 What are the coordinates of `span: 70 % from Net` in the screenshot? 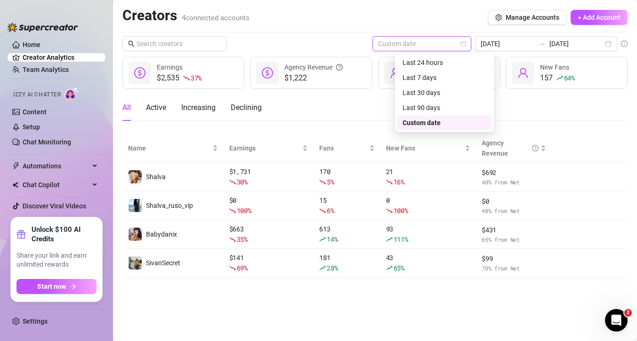 It's located at (514, 268).